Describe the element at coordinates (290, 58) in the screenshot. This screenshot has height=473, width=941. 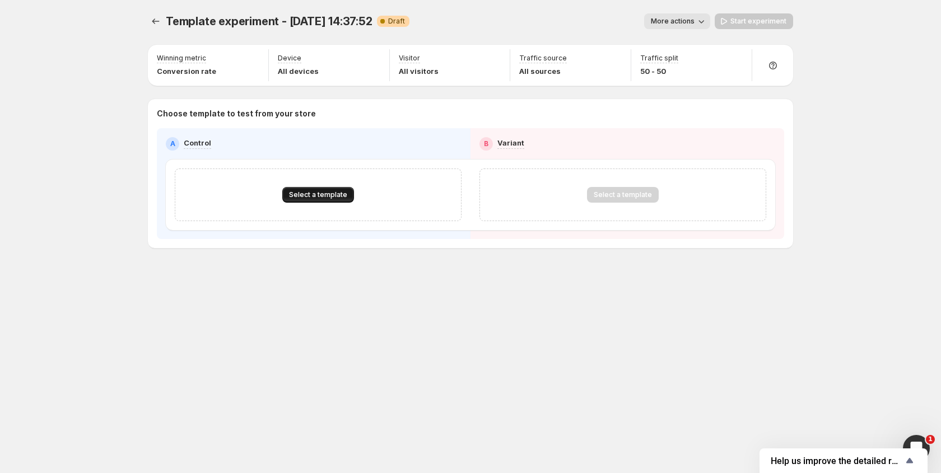
I see `p: Device` at that location.